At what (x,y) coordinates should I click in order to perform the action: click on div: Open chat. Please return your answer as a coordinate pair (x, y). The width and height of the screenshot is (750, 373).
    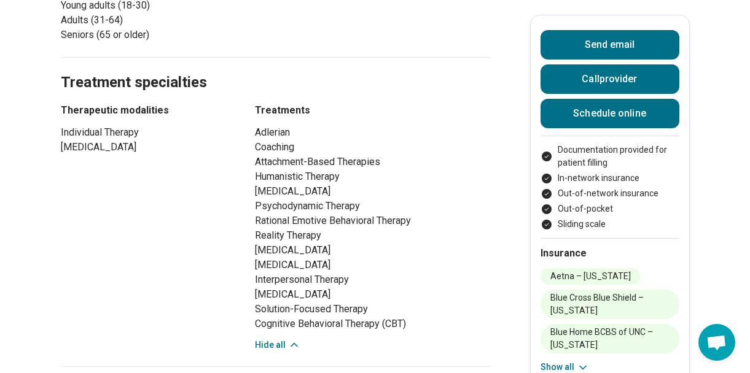
    Looking at the image, I should click on (717, 343).